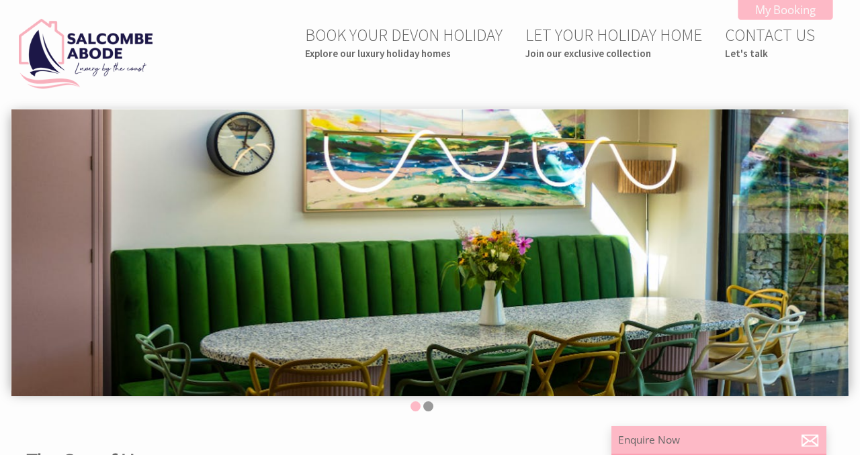 The height and width of the screenshot is (455, 860). I want to click on a: CONTACT USLet's talk, so click(770, 42).